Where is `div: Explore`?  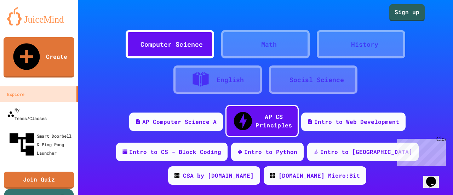 div: Explore is located at coordinates (16, 94).